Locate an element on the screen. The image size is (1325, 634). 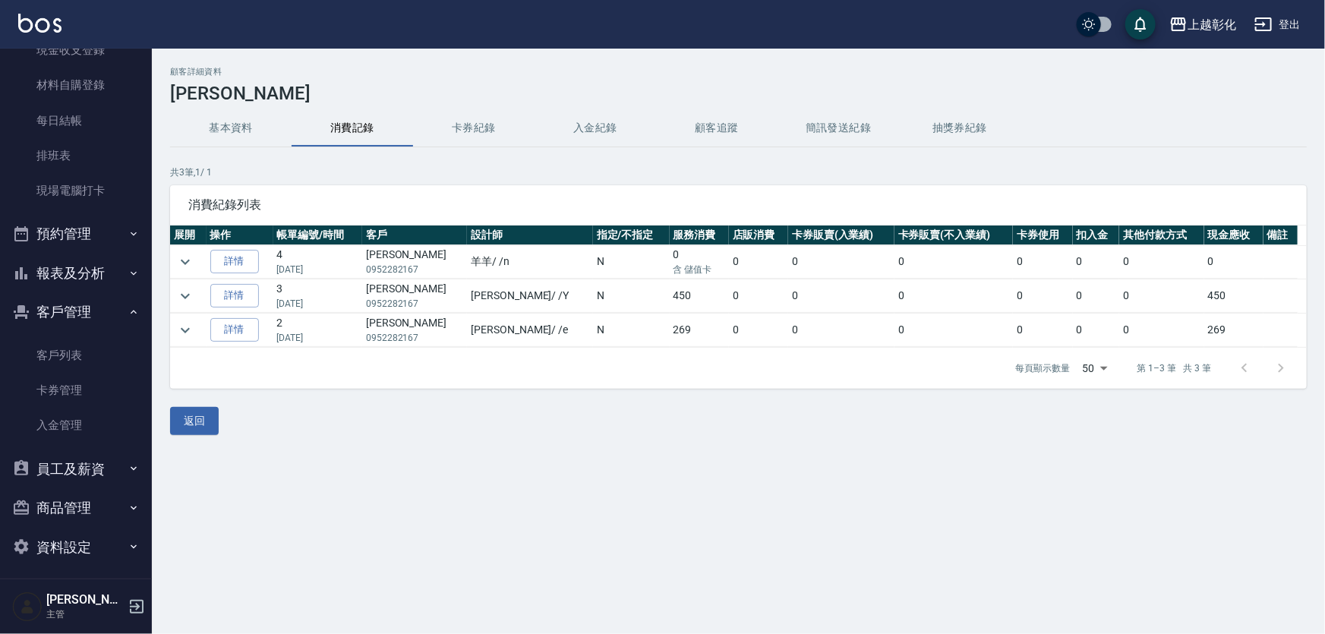
a: 現金收支登錄 is located at coordinates (76, 50).